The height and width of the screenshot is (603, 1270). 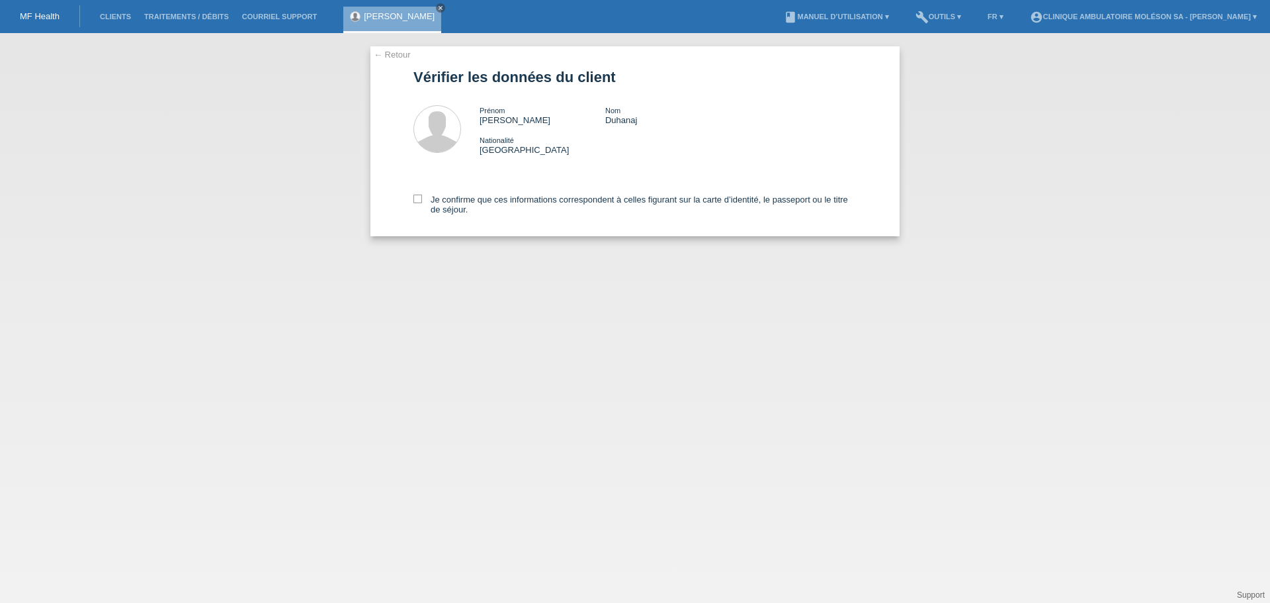 I want to click on a: MF Health, so click(x=40, y=16).